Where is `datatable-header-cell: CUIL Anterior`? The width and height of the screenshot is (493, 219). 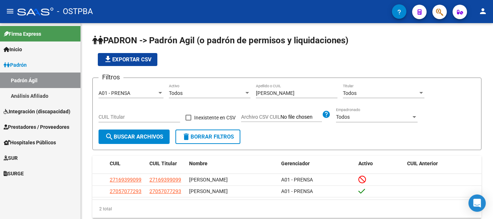 datatable-header-cell: CUIL Anterior is located at coordinates (443, 164).